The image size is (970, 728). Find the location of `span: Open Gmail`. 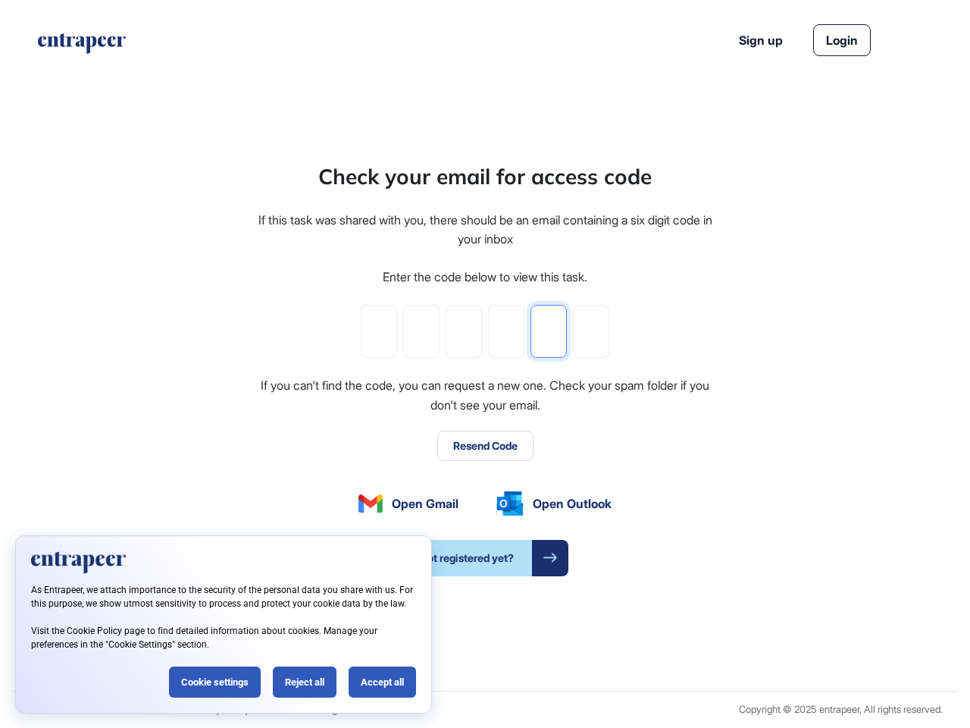

span: Open Gmail is located at coordinates (425, 503).